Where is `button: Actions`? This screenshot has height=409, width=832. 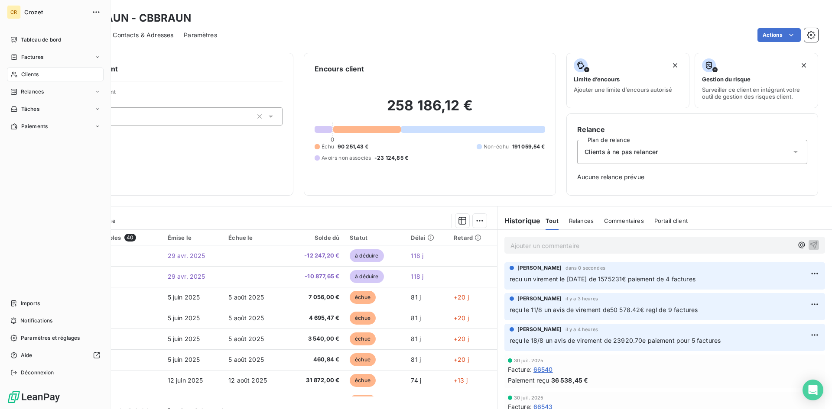 button: Actions is located at coordinates (779, 35).